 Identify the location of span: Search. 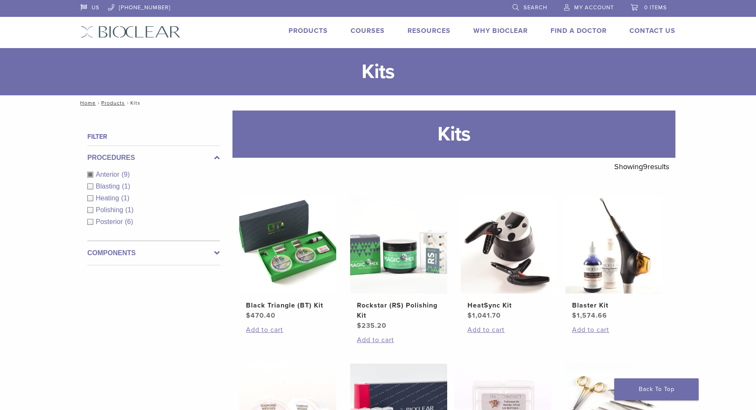
(535, 8).